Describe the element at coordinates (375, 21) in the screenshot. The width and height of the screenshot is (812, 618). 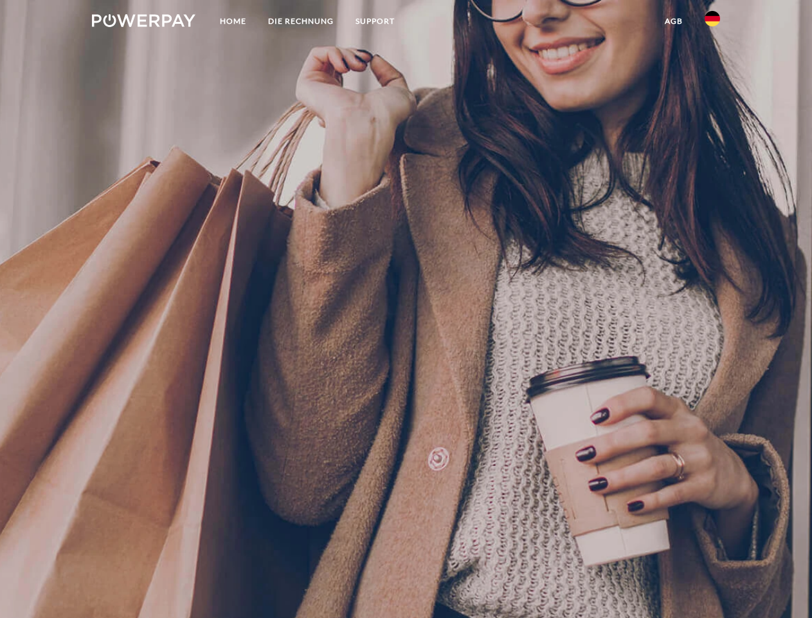
I see `a: SUPPORT` at that location.